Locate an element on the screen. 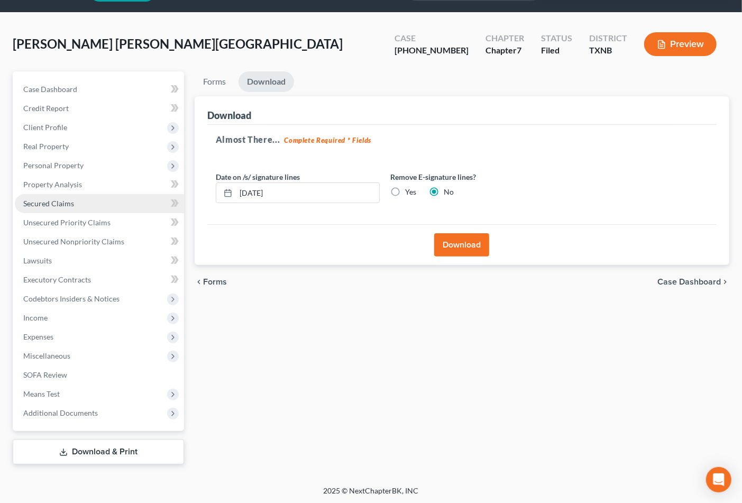 This screenshot has width=742, height=503. div: District is located at coordinates (608, 38).